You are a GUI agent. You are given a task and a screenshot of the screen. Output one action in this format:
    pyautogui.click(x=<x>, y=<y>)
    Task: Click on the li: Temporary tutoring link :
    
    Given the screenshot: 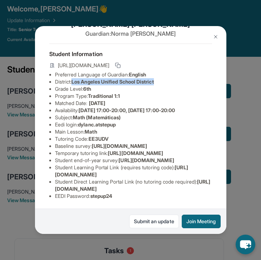 What is the action you would take?
    pyautogui.click(x=134, y=153)
    